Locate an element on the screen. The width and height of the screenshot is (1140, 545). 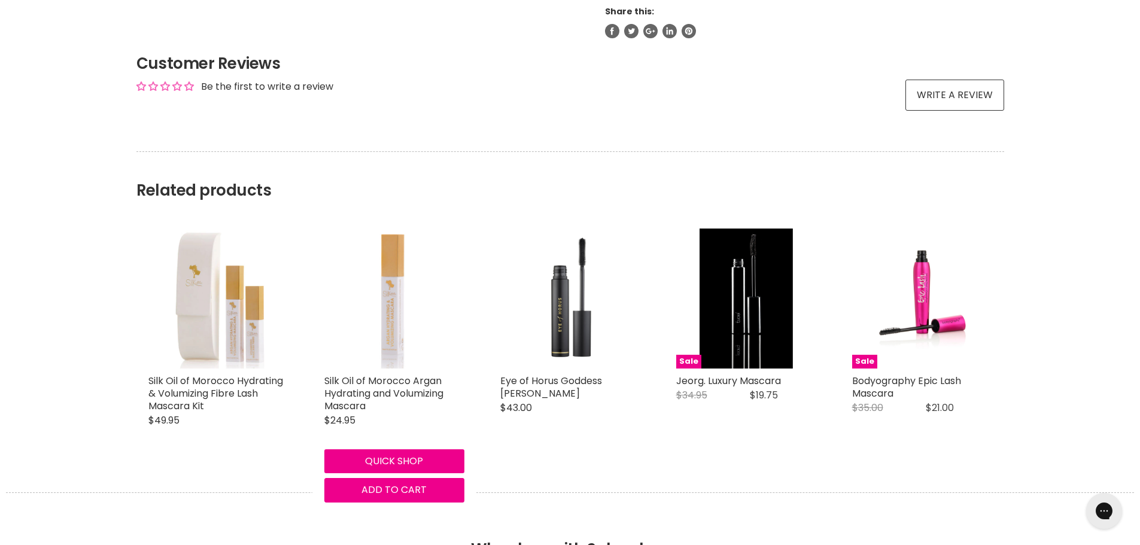
button: Gorgias live chat is located at coordinates (24, 22).